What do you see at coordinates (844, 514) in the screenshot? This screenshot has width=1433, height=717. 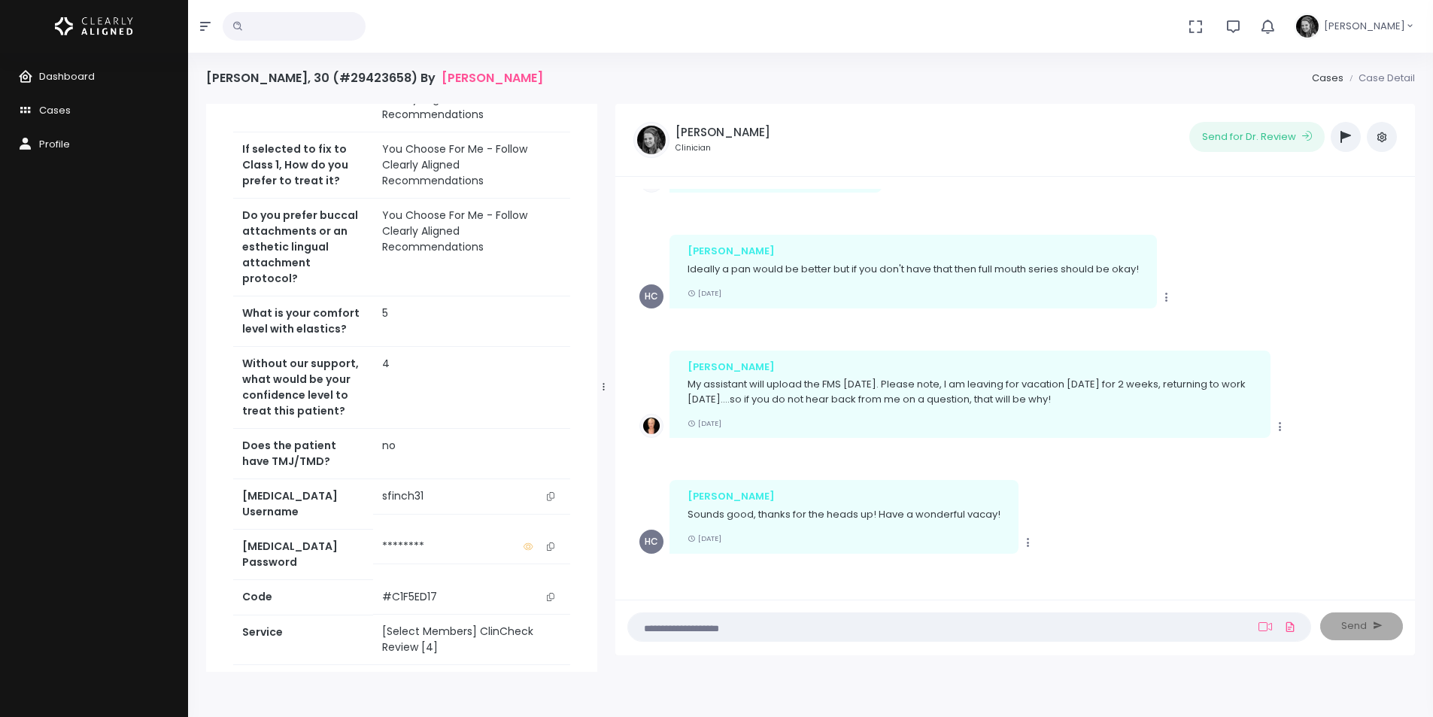 I see `p: Sounds good, thanks for the heads up! Have a wonderful vacay!` at bounding box center [844, 514].